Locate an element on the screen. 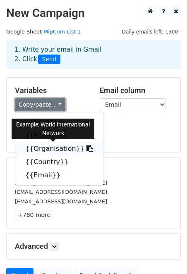 Image resolution: width=187 pixels, height=274 pixels. a: +780 more is located at coordinates (34, 215).